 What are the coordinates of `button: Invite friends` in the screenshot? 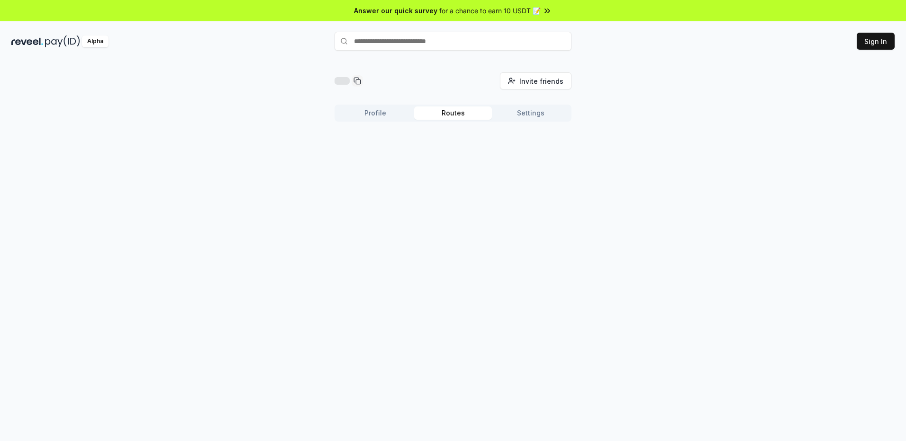 It's located at (535, 81).